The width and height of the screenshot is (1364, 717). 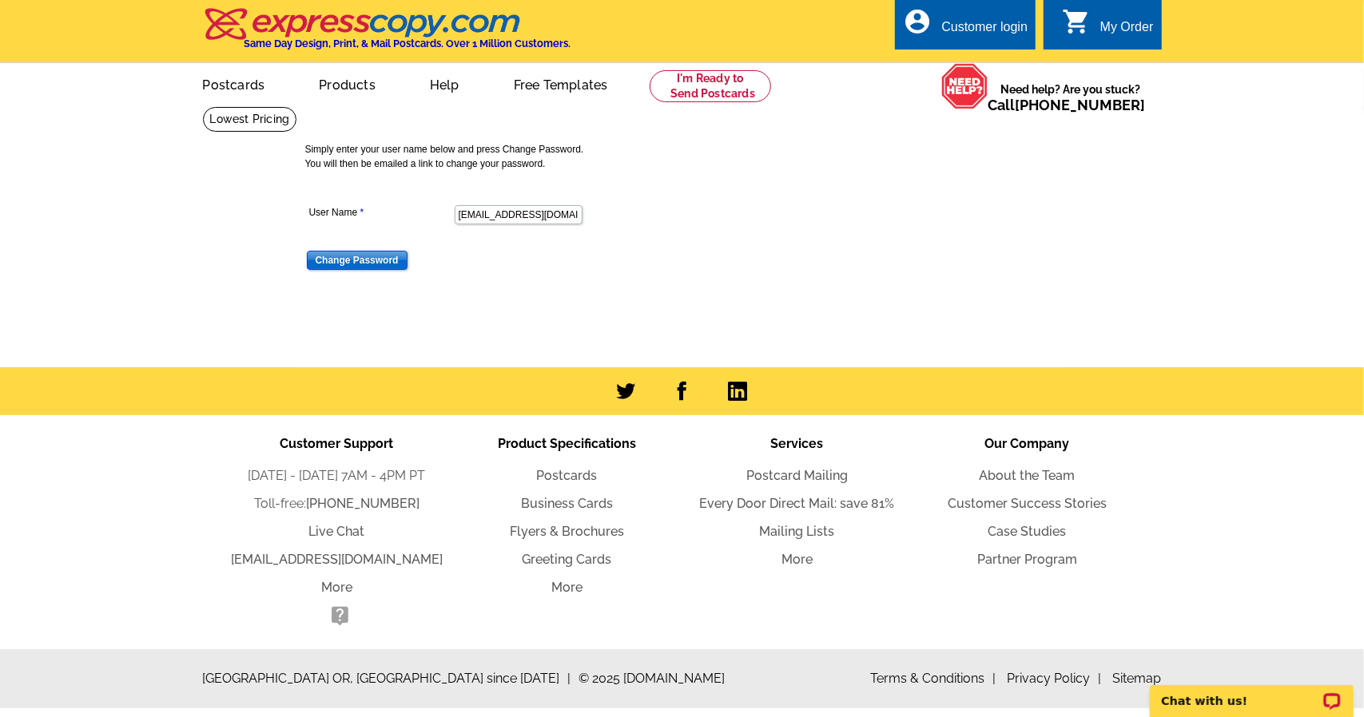 I want to click on a: Greeting Cards, so click(x=567, y=559).